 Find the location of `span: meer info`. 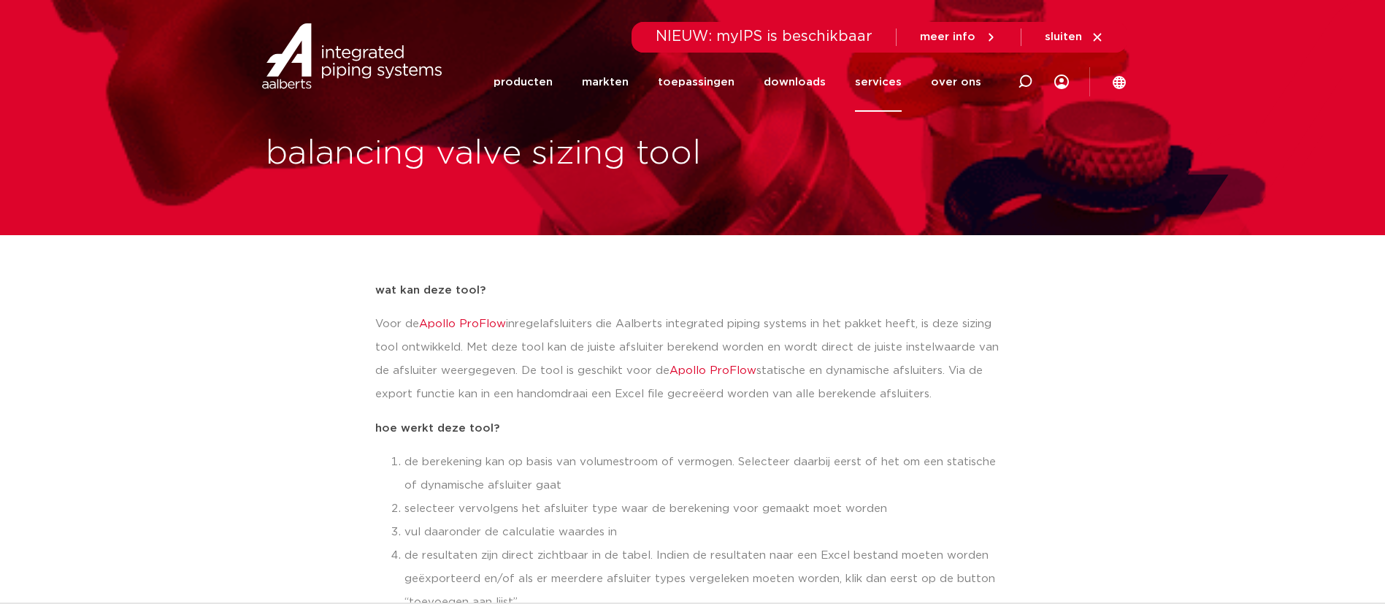

span: meer info is located at coordinates (948, 37).